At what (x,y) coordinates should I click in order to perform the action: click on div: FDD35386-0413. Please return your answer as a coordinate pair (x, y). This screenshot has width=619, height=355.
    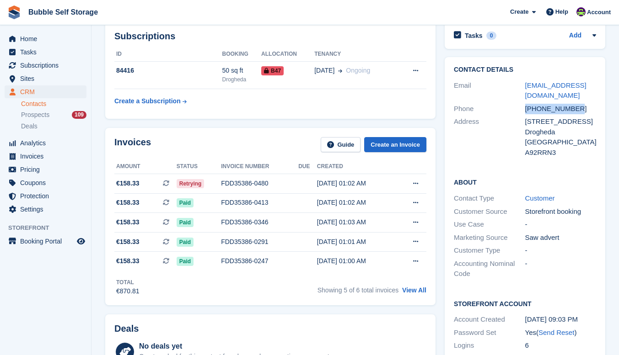
    Looking at the image, I should click on (259, 203).